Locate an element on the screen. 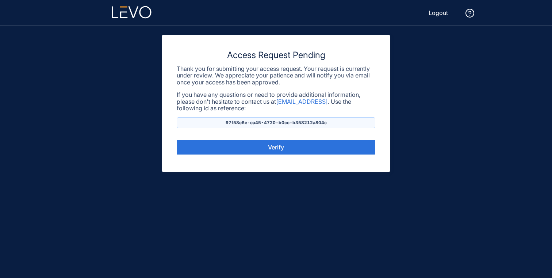 This screenshot has height=278, width=552. p: Thank you for submitting your access request. Your request is currently under review. We apprecia... is located at coordinates (276, 75).